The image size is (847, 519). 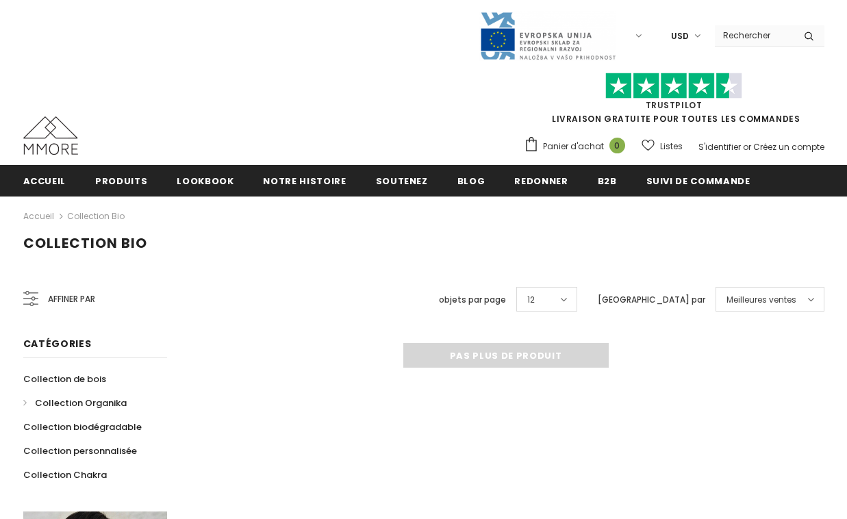 I want to click on a: Lookbook, so click(x=205, y=180).